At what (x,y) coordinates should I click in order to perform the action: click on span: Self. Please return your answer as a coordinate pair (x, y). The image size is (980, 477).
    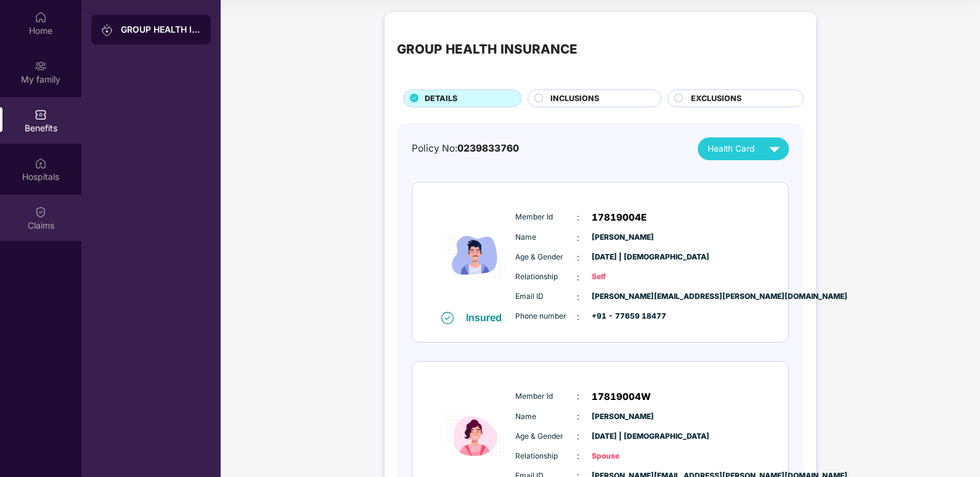
    Looking at the image, I should click on (623, 277).